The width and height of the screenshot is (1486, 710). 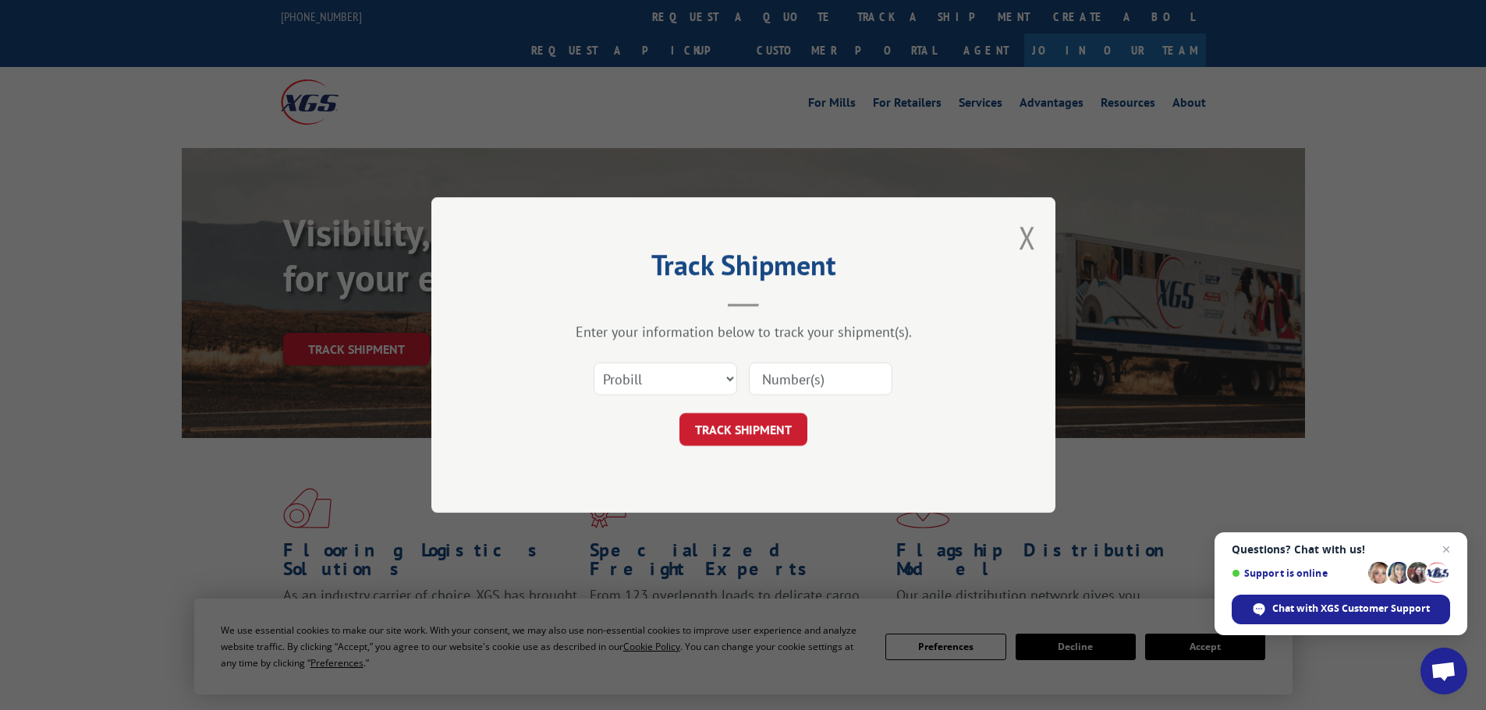 What do you see at coordinates (820, 379) in the screenshot?
I see `input: Number(s)` at bounding box center [820, 379].